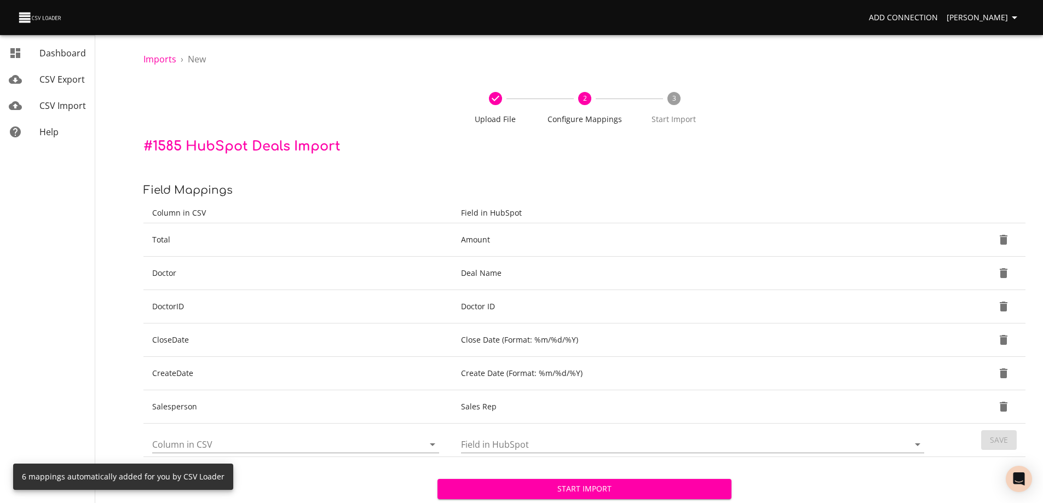 Image resolution: width=1043 pixels, height=503 pixels. I want to click on a: Add Connection, so click(904, 18).